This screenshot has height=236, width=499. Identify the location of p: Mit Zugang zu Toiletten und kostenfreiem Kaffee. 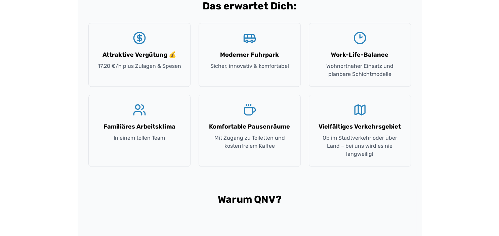
(249, 142).